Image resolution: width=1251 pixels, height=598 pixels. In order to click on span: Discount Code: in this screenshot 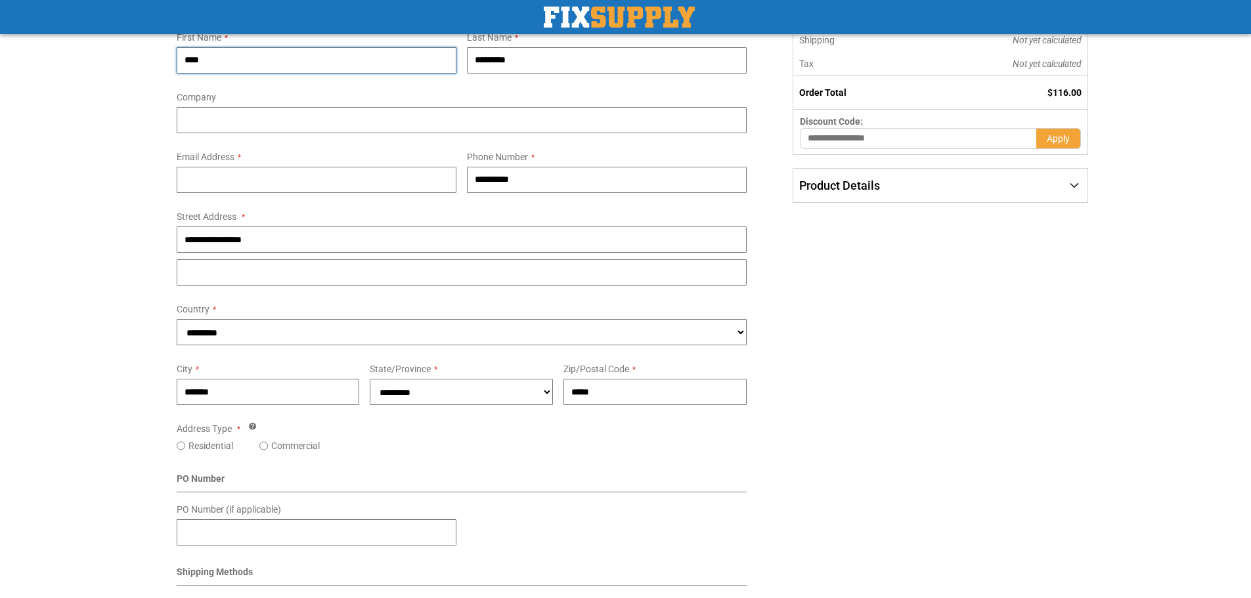, I will do `click(831, 121)`.